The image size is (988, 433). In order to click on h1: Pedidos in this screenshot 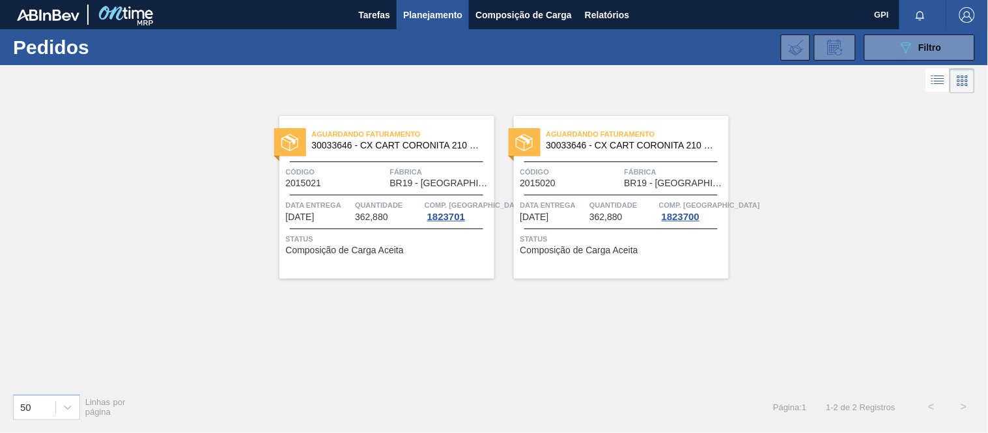, I will do `click(106, 47)`.